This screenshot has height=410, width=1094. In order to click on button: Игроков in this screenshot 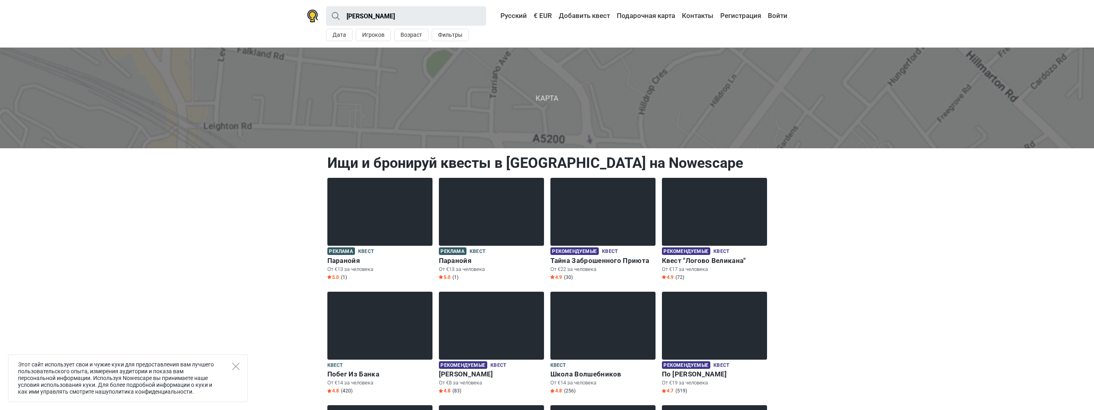, I will do `click(373, 35)`.